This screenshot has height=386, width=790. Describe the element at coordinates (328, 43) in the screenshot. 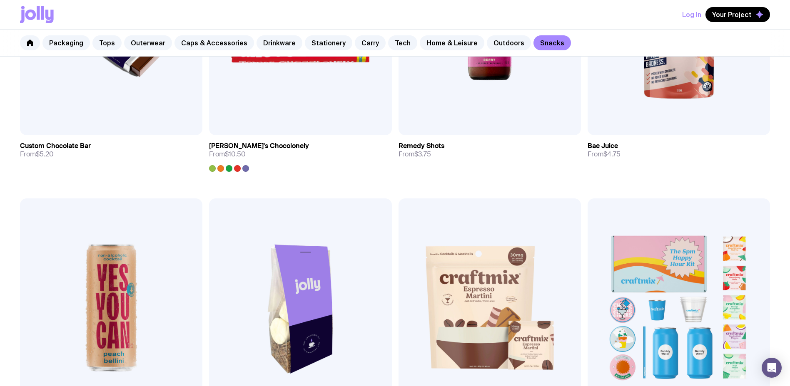

I see `a: Stationery` at that location.